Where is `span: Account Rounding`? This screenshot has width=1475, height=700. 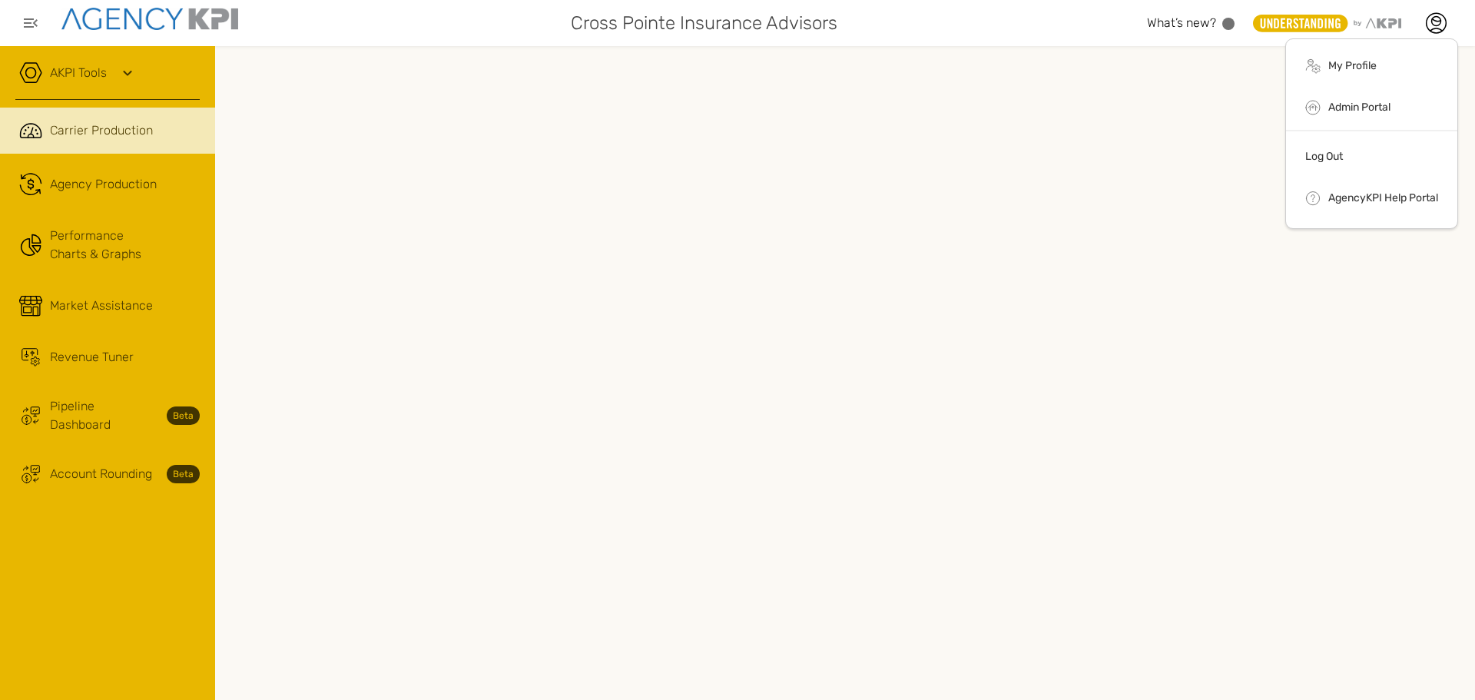 span: Account Rounding is located at coordinates (101, 474).